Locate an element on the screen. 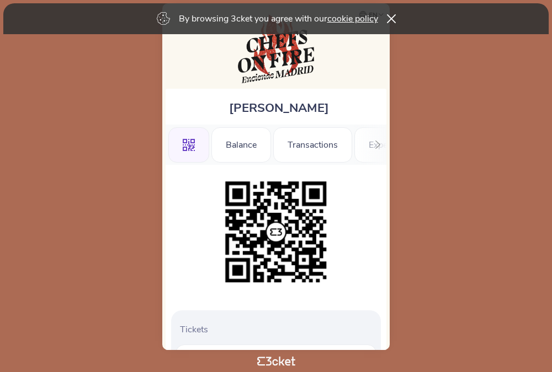  div: Transactions is located at coordinates (312, 145).